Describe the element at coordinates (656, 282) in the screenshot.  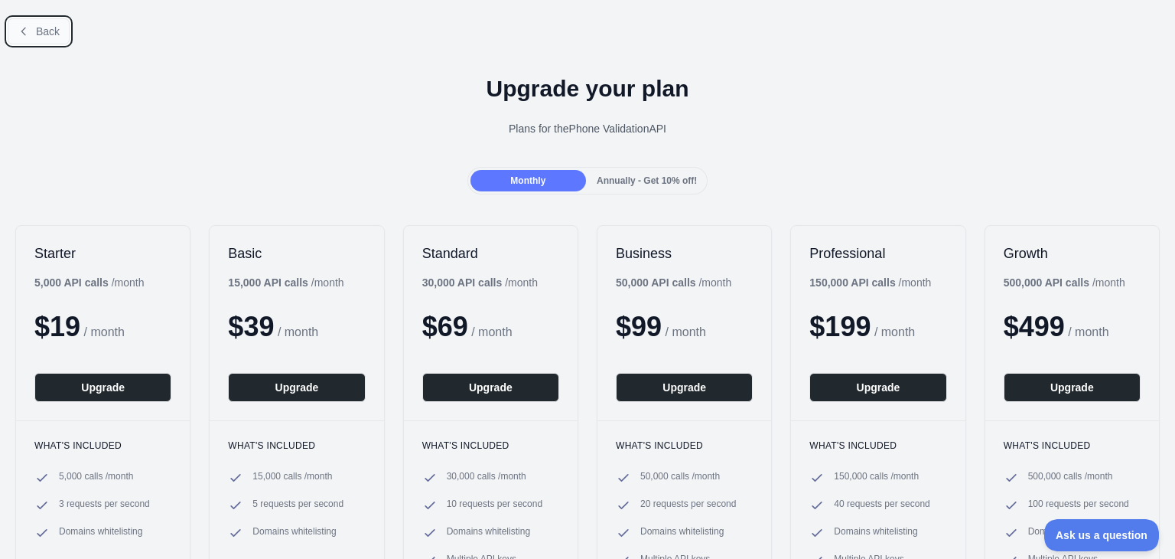
I see `b: 50,000 API calls` at that location.